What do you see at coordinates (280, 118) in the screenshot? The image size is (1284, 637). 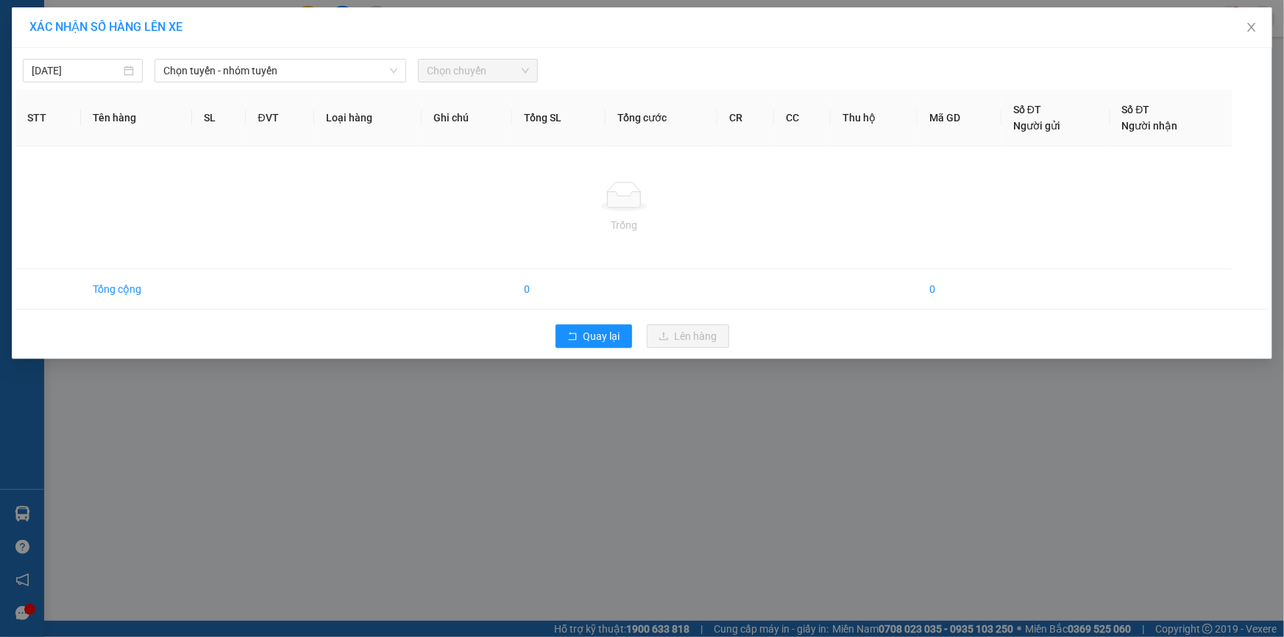 I see `th: ĐVT` at bounding box center [280, 118].